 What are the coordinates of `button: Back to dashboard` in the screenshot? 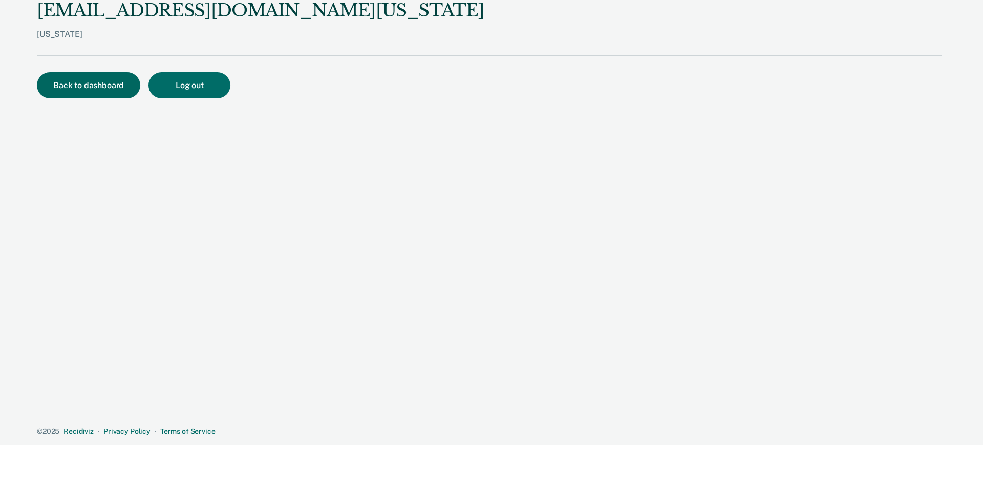 It's located at (89, 85).